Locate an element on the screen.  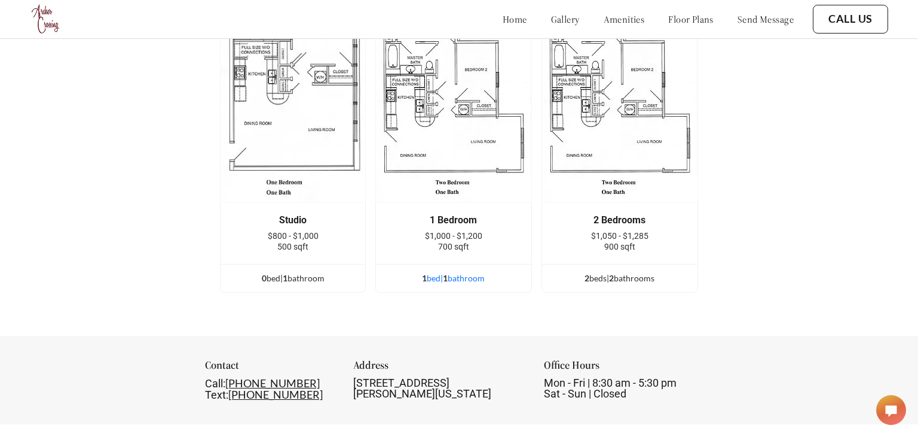
button: Call Us is located at coordinates (851, 19).